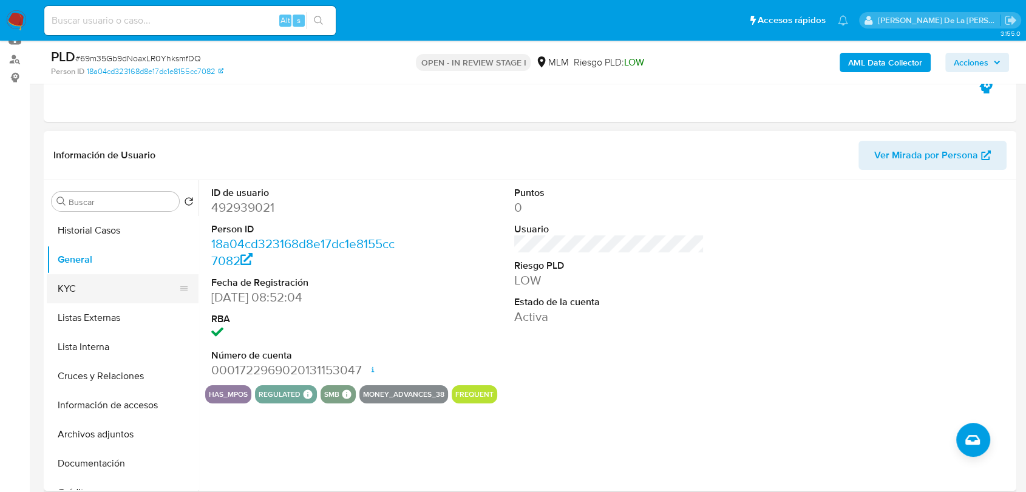 The height and width of the screenshot is (492, 1026). I want to click on dt: Puntos, so click(609, 193).